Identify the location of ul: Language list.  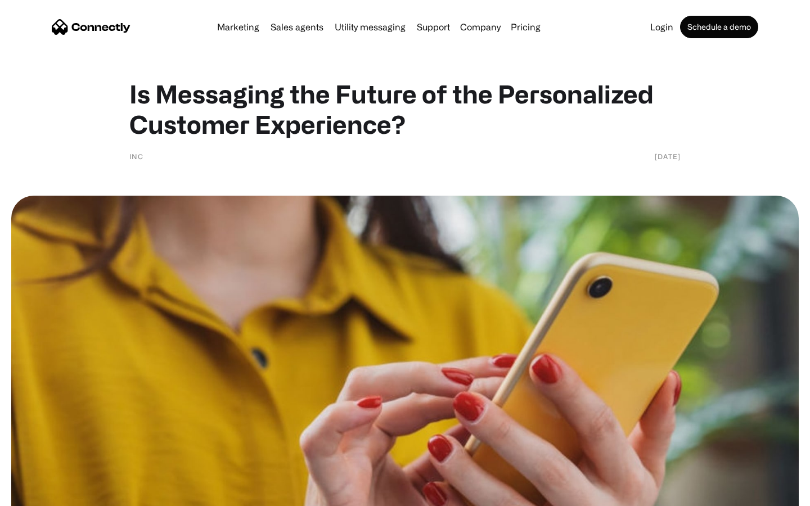
(45, 494).